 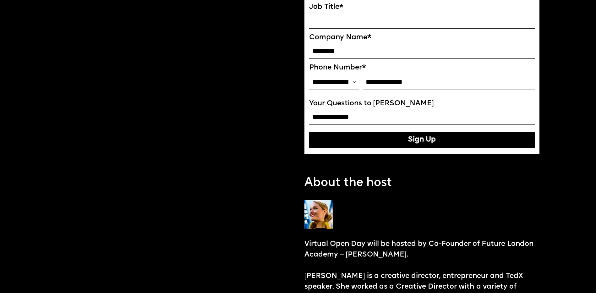 What do you see at coordinates (422, 68) in the screenshot?
I see `label: Phone Number` at bounding box center [422, 68].